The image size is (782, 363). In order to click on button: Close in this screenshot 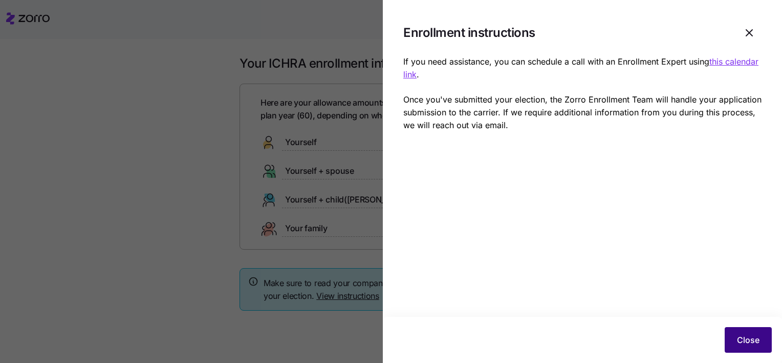, I will do `click(749, 339)`.